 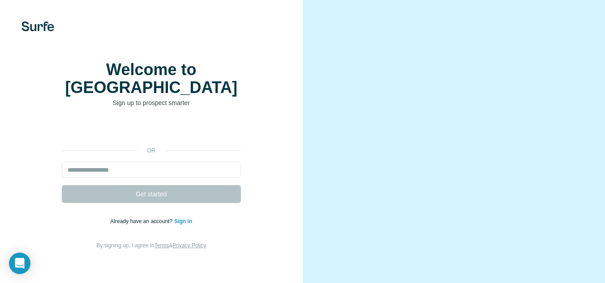 What do you see at coordinates (189, 246) in the screenshot?
I see `a: Privacy Policy` at bounding box center [189, 246].